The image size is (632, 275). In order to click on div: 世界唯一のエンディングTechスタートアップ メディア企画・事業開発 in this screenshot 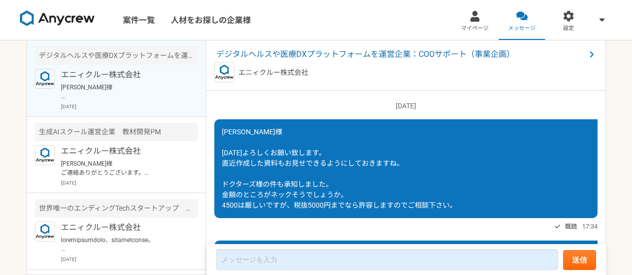, I will do `click(116, 208)`.